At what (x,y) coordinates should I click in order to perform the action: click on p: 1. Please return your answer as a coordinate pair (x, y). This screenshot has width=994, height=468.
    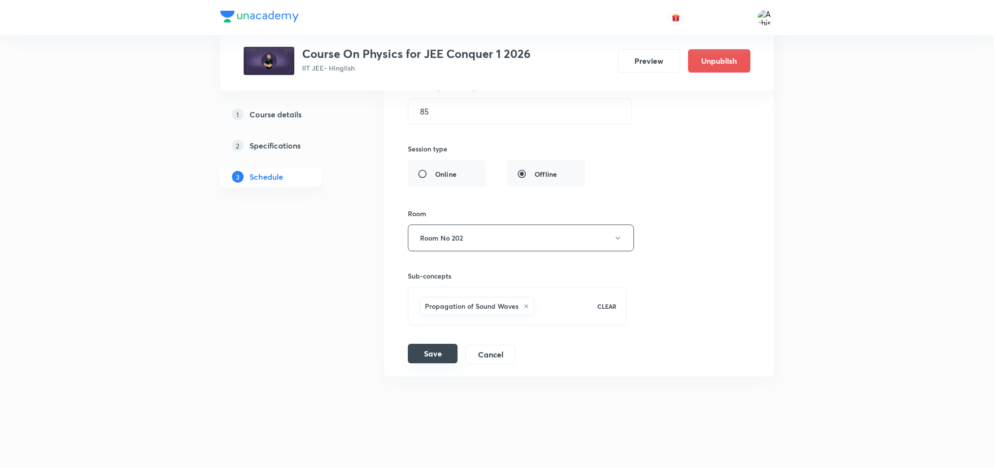
    Looking at the image, I should click on (238, 114).